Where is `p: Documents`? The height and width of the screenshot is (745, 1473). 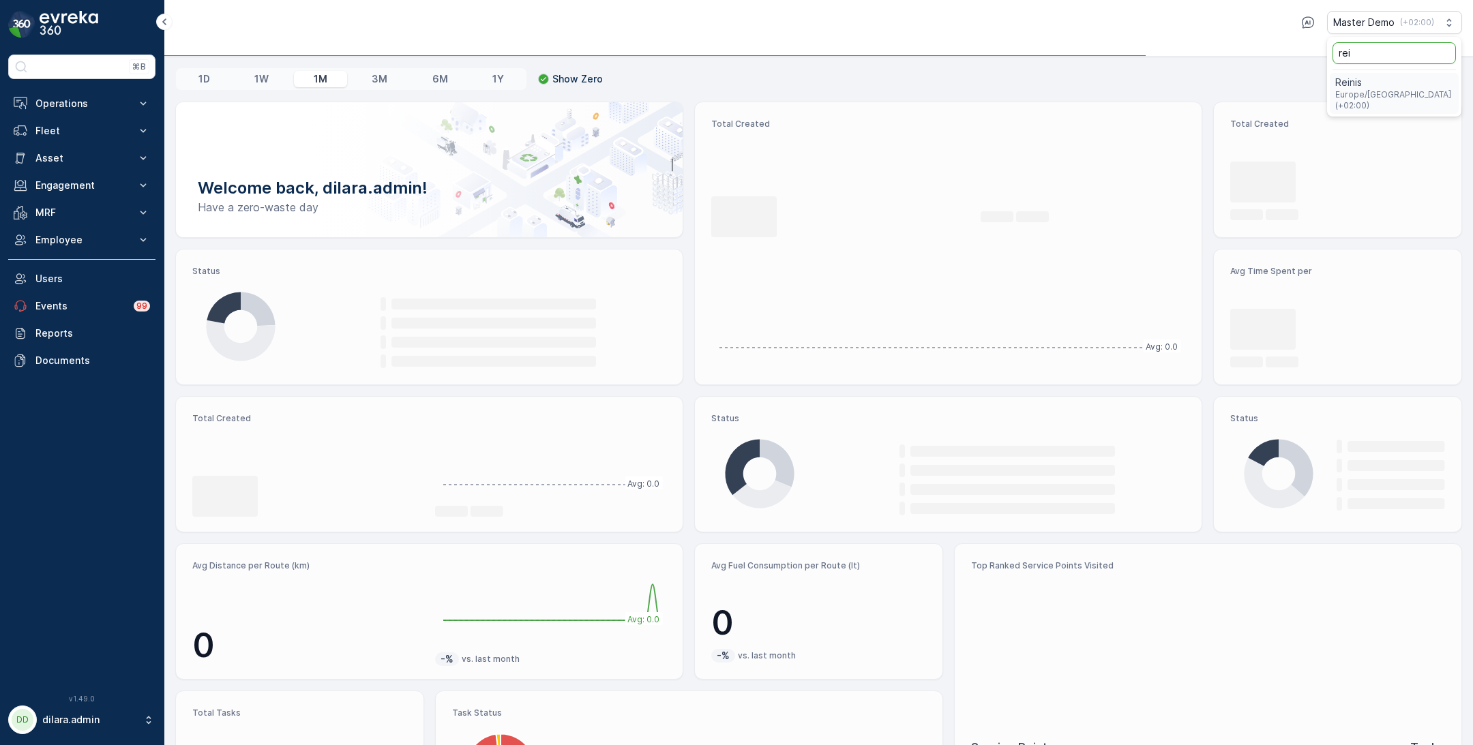
p: Documents is located at coordinates (93, 361).